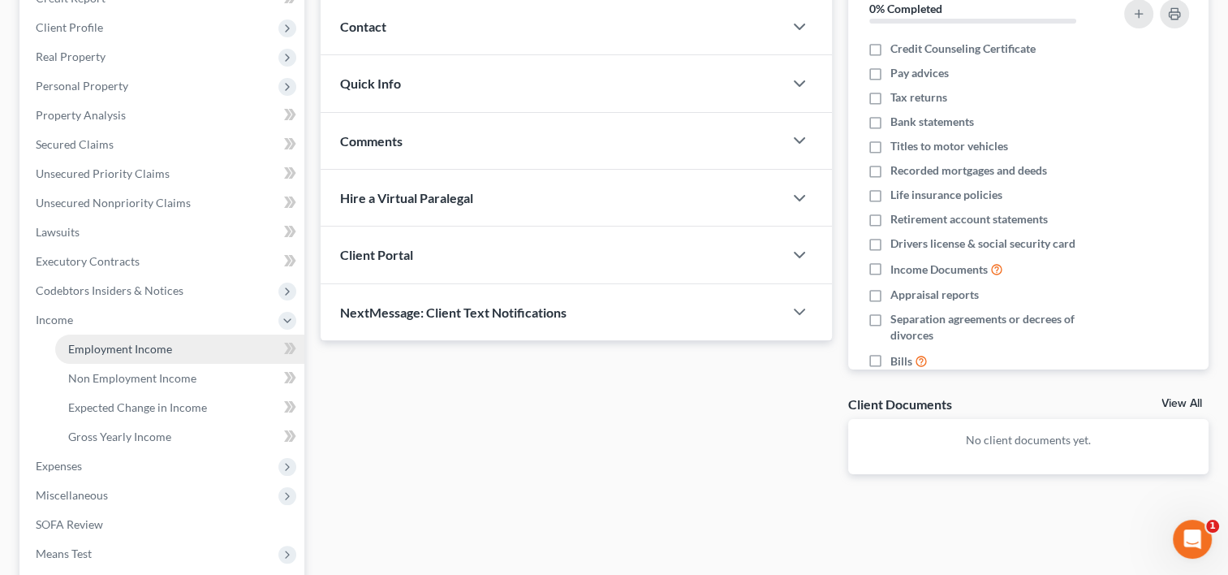  What do you see at coordinates (58, 231) in the screenshot?
I see `span: Lawsuits` at bounding box center [58, 231].